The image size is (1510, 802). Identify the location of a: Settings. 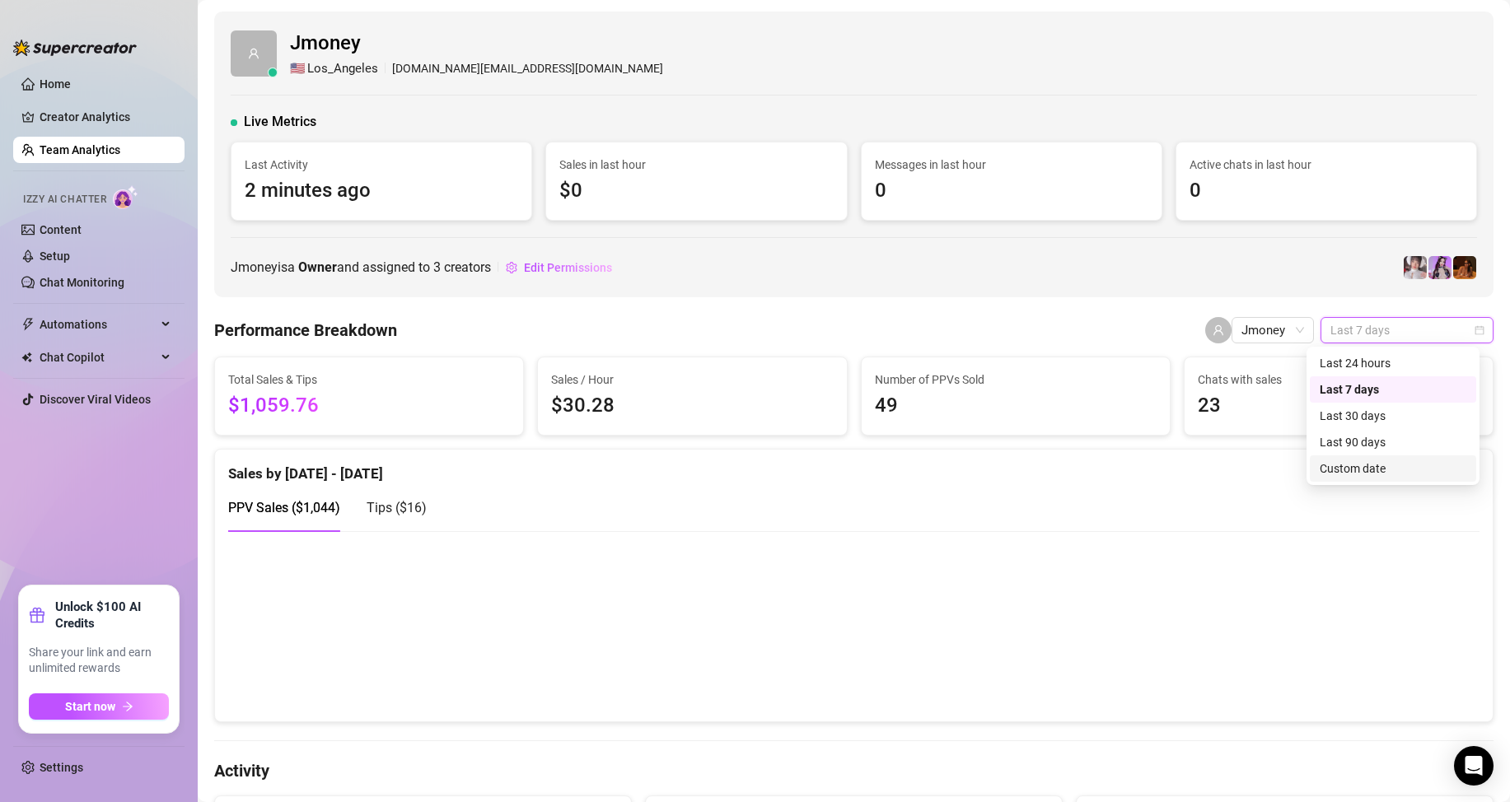
(61, 768).